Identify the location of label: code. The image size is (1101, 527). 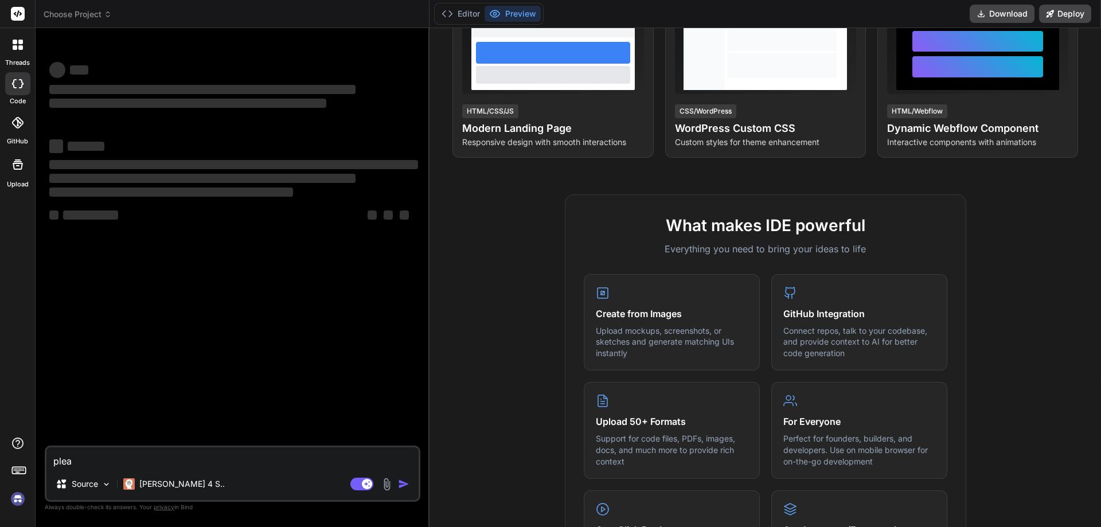
(18, 101).